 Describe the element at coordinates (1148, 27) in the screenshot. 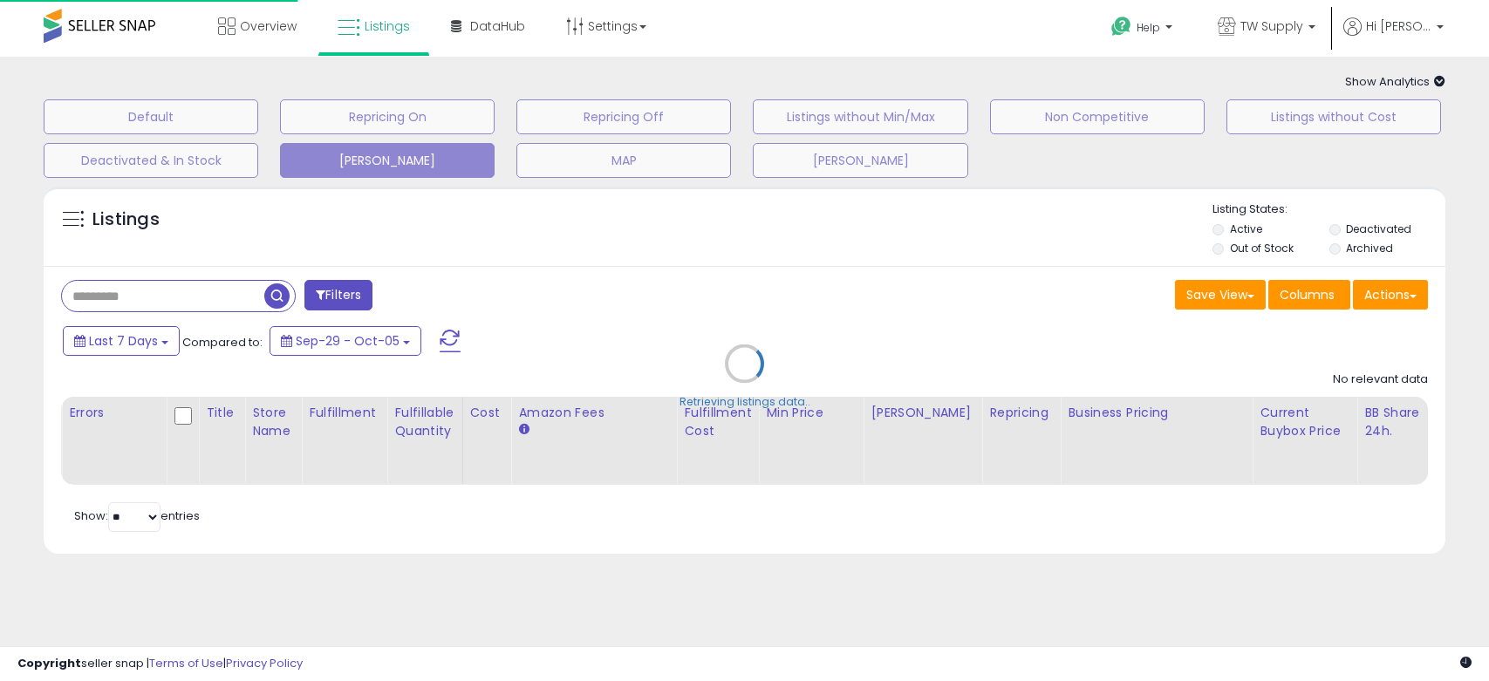

I see `span: Help` at that location.